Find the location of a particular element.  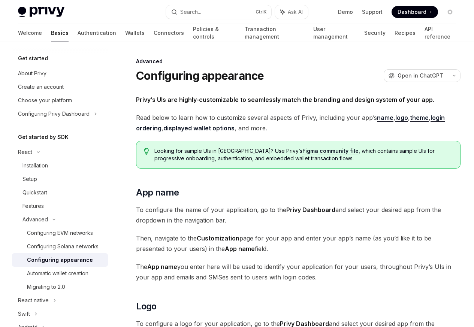

button: Open in ChatGPT is located at coordinates (415, 76).